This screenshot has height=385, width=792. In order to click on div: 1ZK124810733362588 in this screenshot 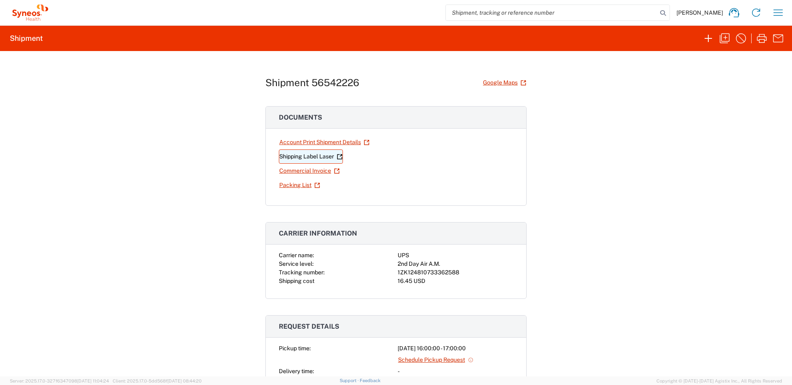, I will do `click(455, 272)`.